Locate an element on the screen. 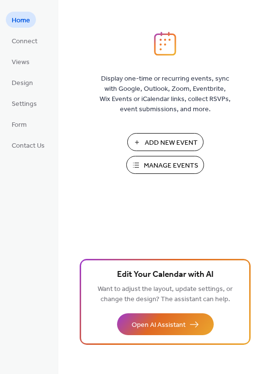  button: Open AI Assistant is located at coordinates (165, 324).